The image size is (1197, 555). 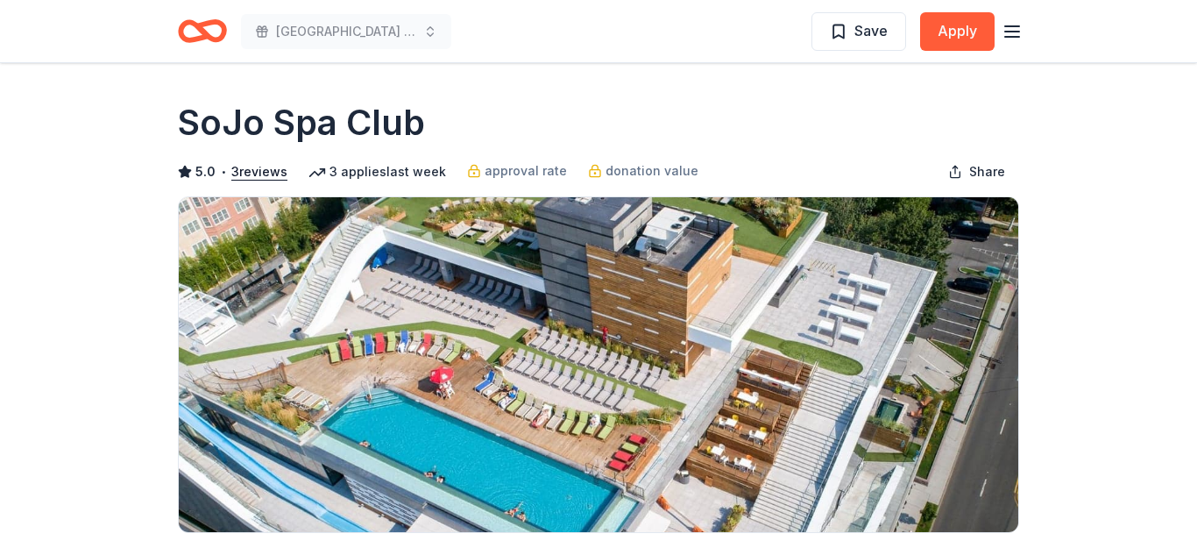 What do you see at coordinates (871, 31) in the screenshot?
I see `span: Save` at bounding box center [871, 31].